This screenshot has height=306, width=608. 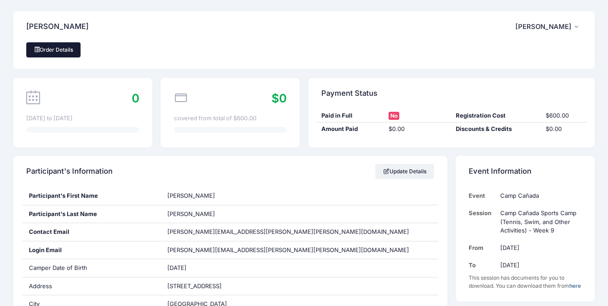 I want to click on td: Session, so click(x=482, y=222).